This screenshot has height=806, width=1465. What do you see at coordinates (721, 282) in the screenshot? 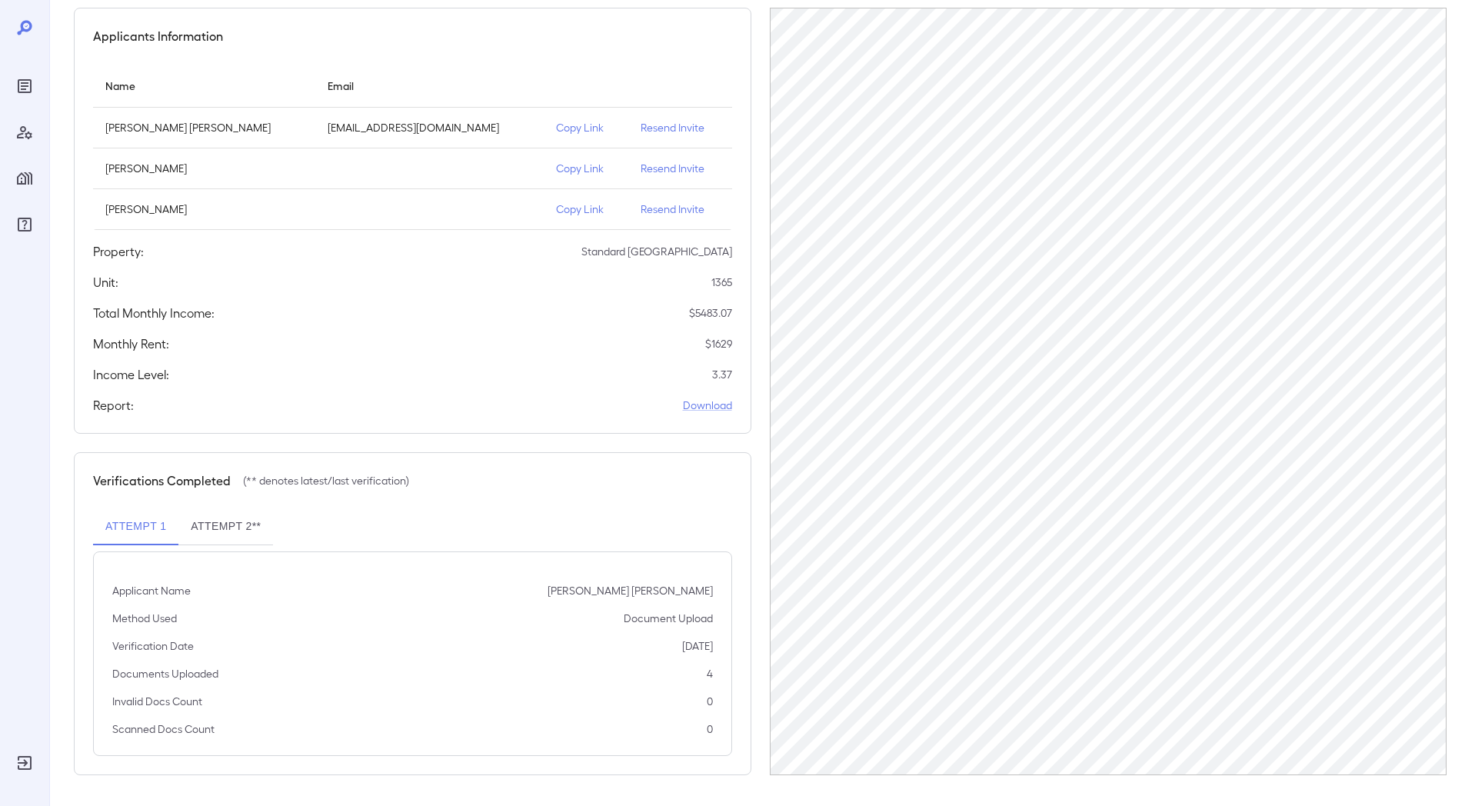
I see `p: 1365` at bounding box center [721, 282].